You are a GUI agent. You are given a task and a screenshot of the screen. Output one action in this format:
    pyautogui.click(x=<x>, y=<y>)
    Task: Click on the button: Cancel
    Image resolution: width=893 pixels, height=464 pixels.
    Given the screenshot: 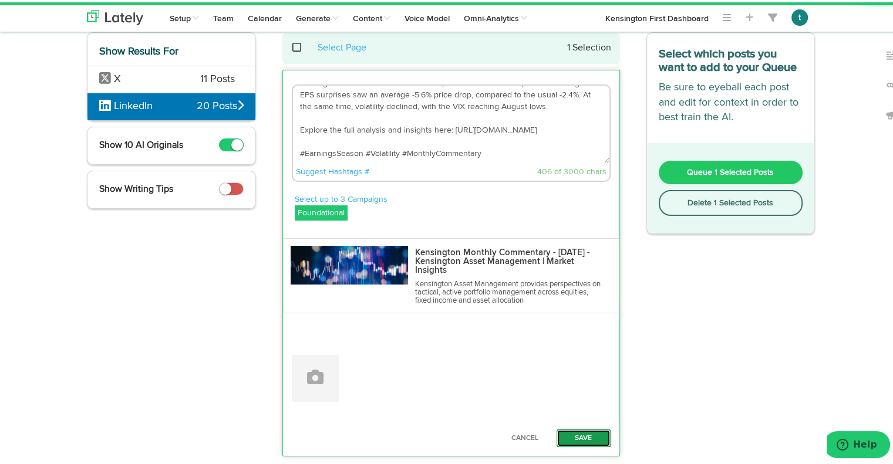 What is the action you would take?
    pyautogui.click(x=525, y=436)
    